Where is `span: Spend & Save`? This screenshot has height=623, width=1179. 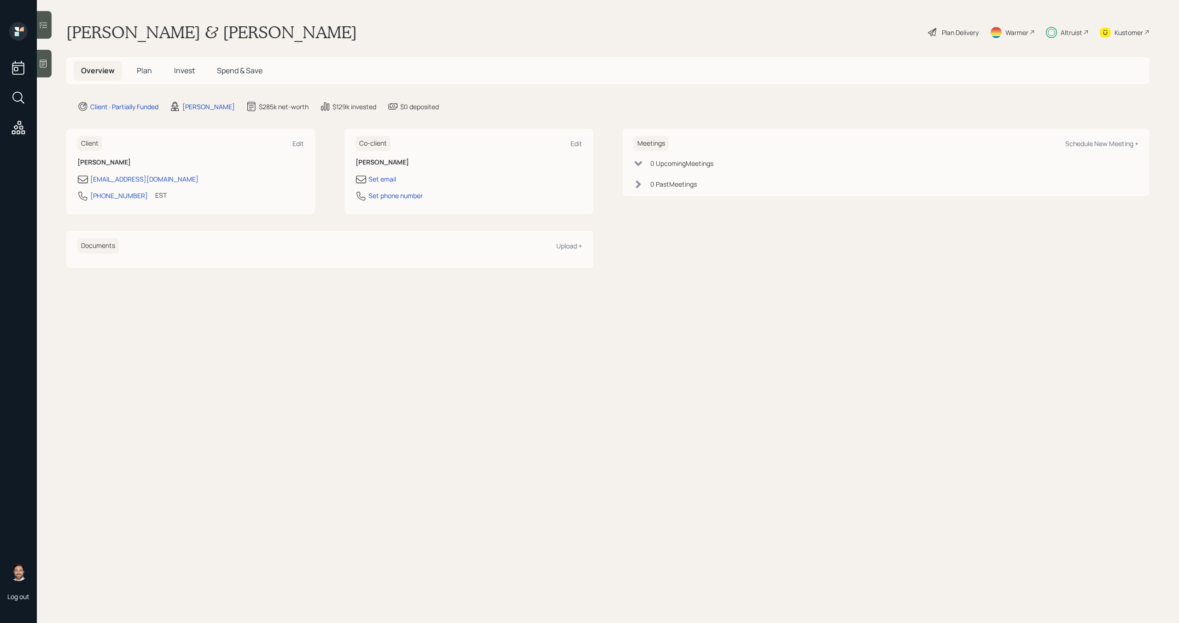
span: Spend & Save is located at coordinates (239, 70).